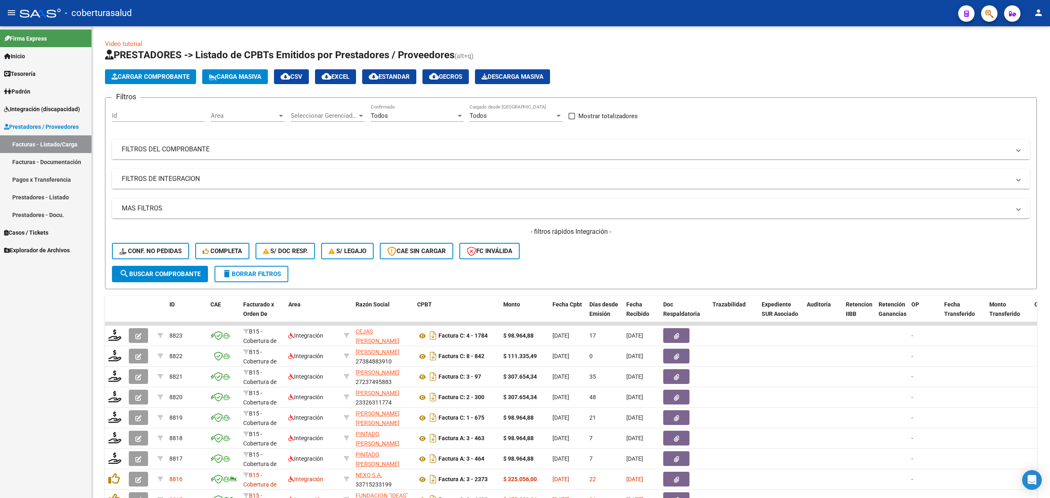 The image size is (1050, 498). What do you see at coordinates (520, 377) in the screenshot?
I see `strong: $ 307.654,34` at bounding box center [520, 377].